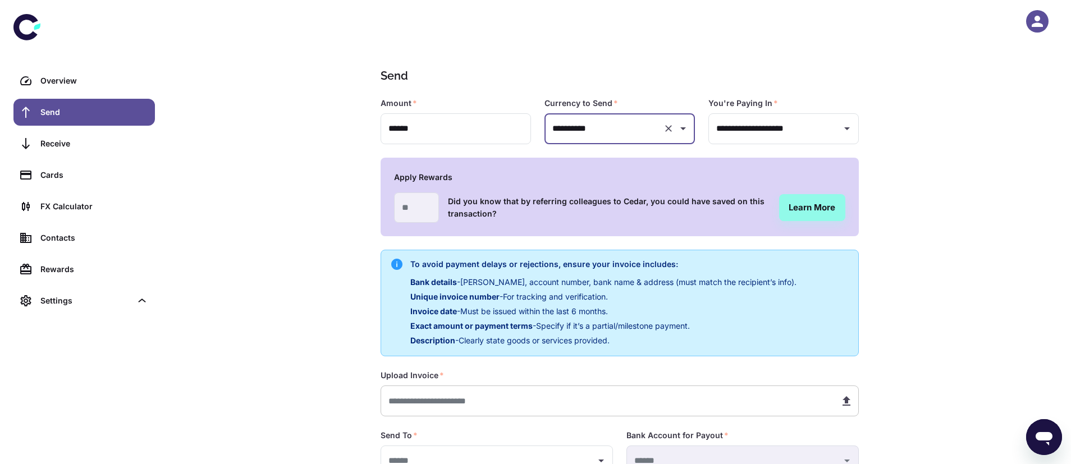  I want to click on div: FX Calculator, so click(94, 206).